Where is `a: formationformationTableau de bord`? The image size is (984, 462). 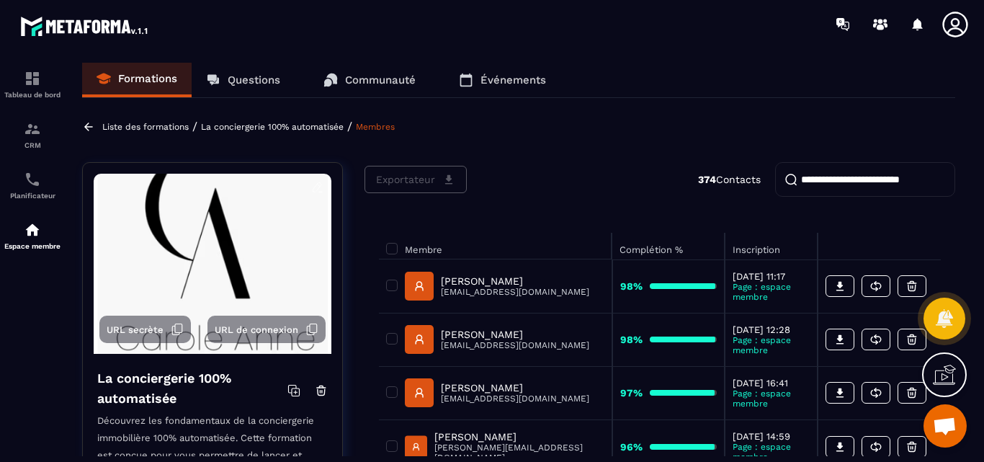 a: formationformationTableau de bord is located at coordinates (32, 84).